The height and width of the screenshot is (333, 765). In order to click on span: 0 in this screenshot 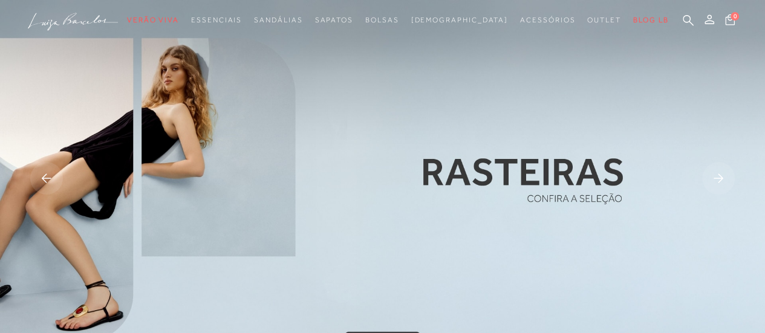, I will do `click(735, 16)`.